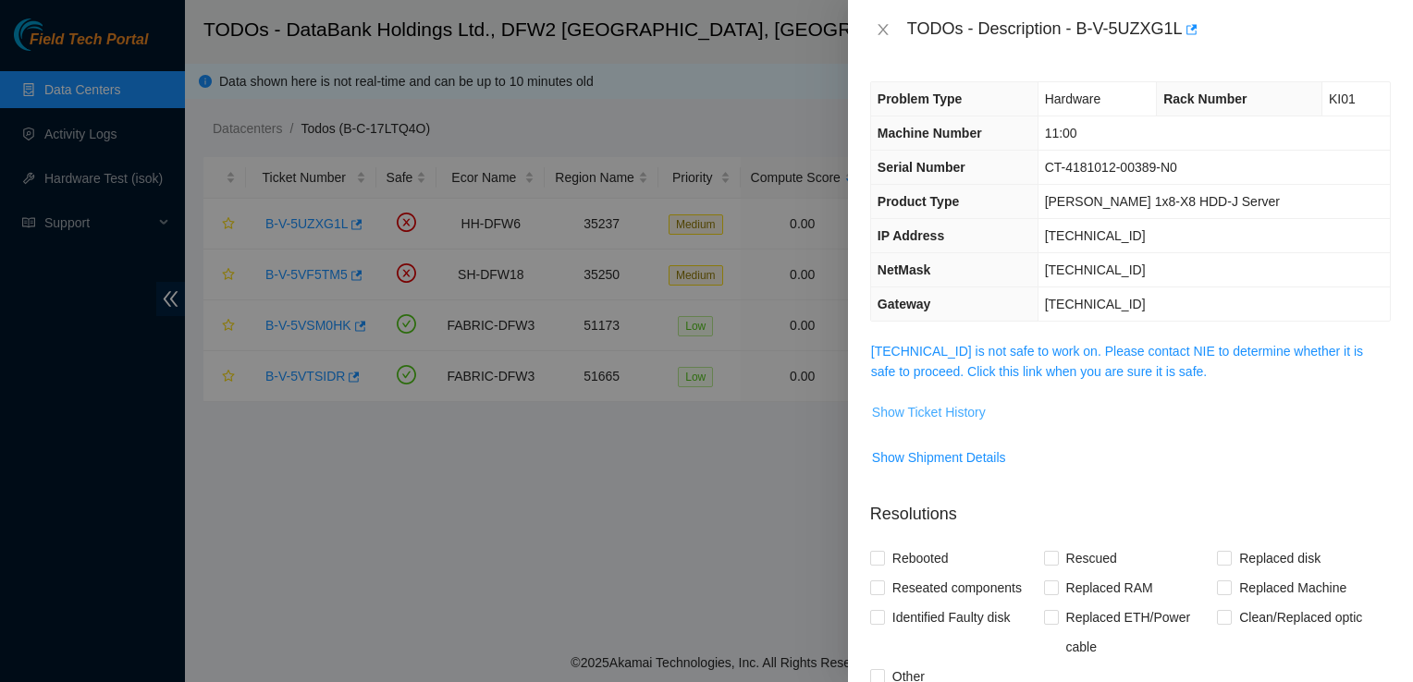  What do you see at coordinates (904, 270) in the screenshot?
I see `span: NetMask` at bounding box center [904, 270].